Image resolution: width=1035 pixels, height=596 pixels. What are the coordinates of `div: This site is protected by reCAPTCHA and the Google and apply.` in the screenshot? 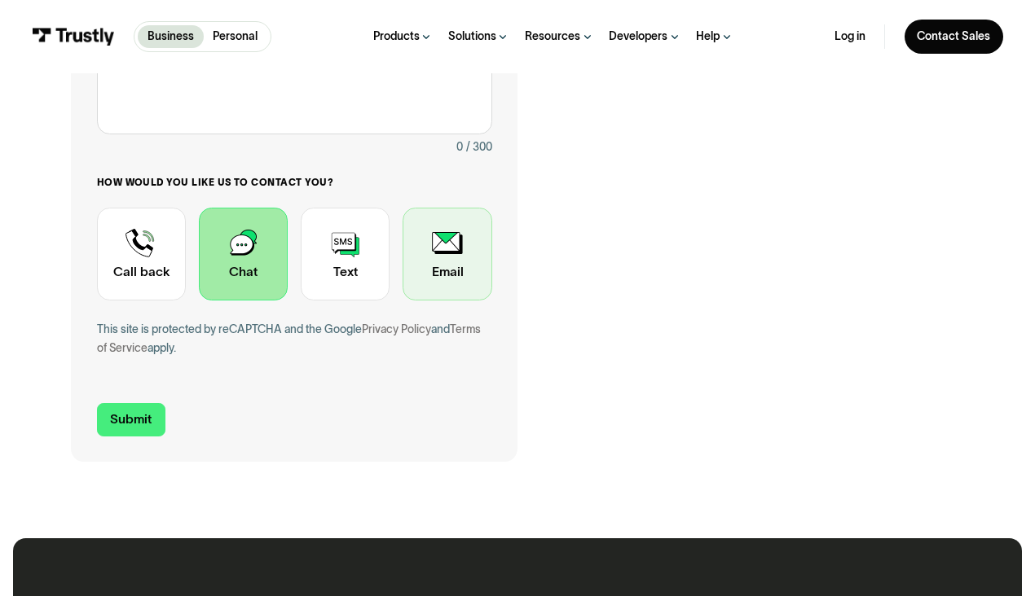 It's located at (294, 339).